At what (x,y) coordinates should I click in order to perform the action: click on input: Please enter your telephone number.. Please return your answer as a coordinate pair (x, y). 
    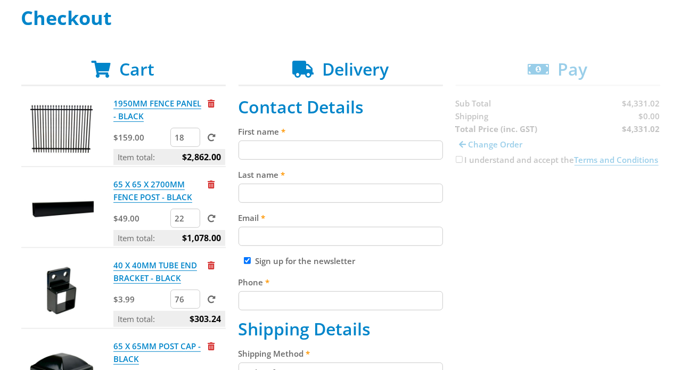
    Looking at the image, I should click on (341, 301).